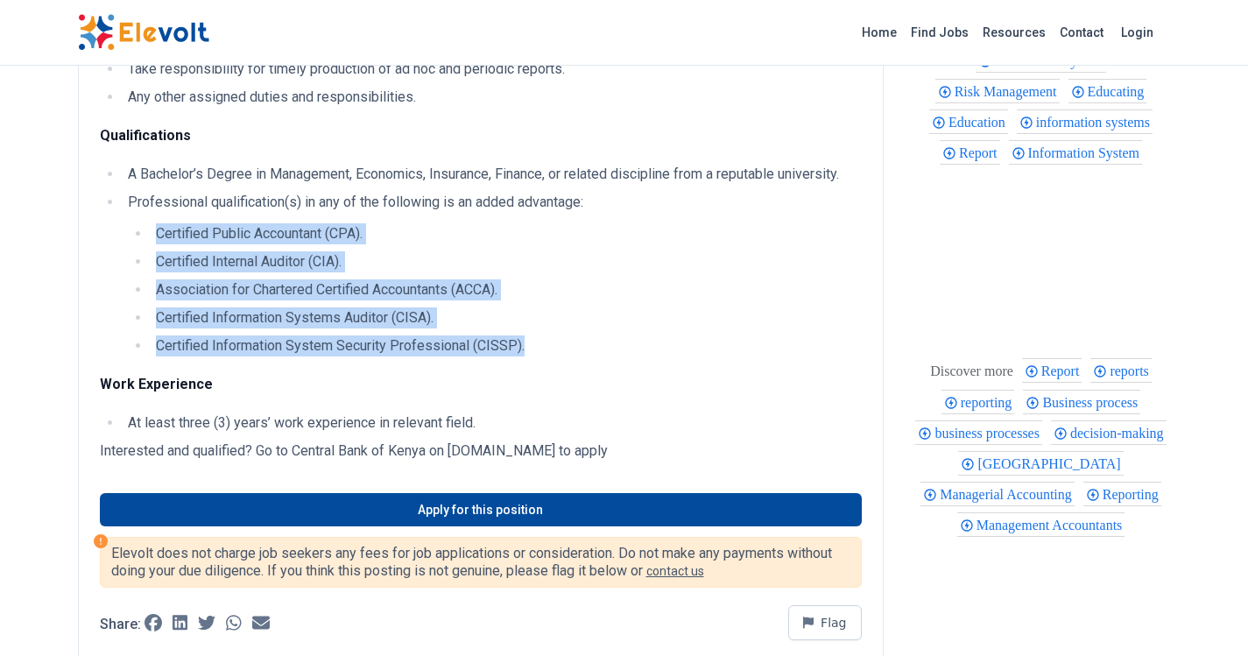  I want to click on a: Contact, so click(1081, 32).